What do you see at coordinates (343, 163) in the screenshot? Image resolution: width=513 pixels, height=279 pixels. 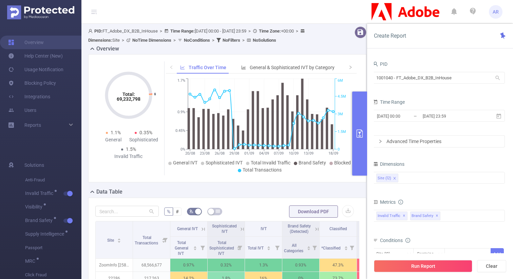 I see `span: Blocked` at bounding box center [343, 163].